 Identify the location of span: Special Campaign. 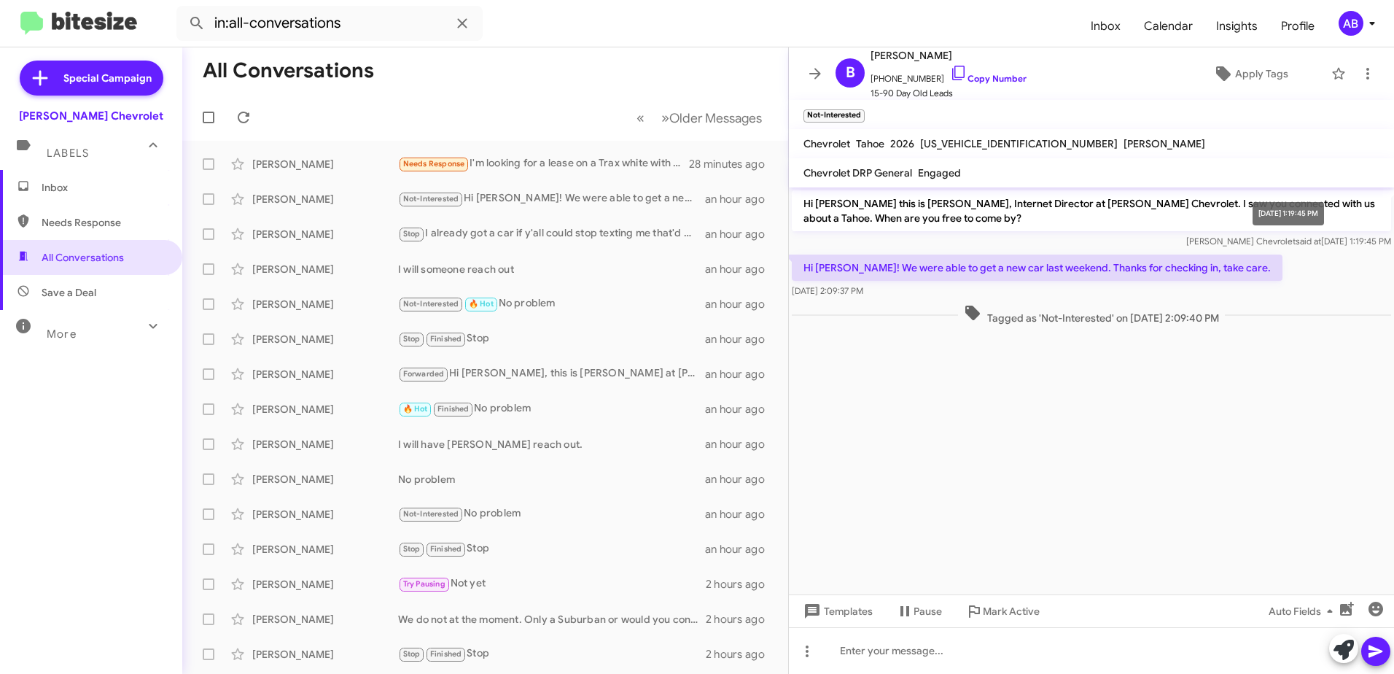
(107, 78).